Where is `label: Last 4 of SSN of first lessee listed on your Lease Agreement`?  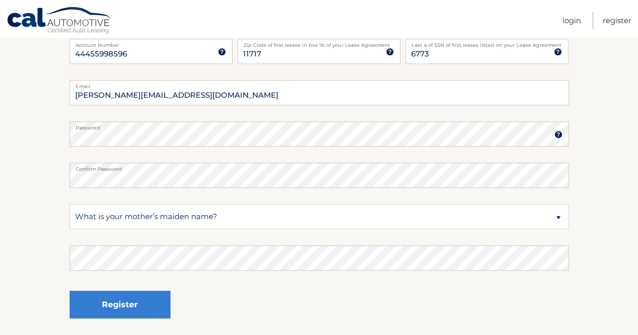
label: Last 4 of SSN of first lessee listed on your Lease Agreement is located at coordinates (486, 43).